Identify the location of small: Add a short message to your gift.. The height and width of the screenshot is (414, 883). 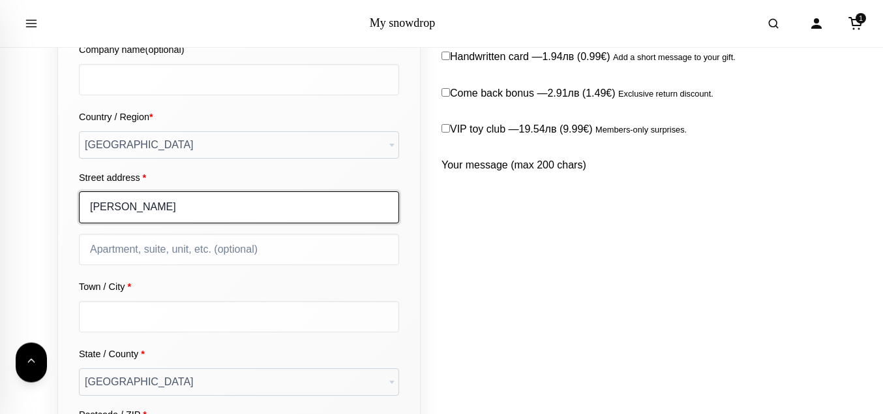
(675, 57).